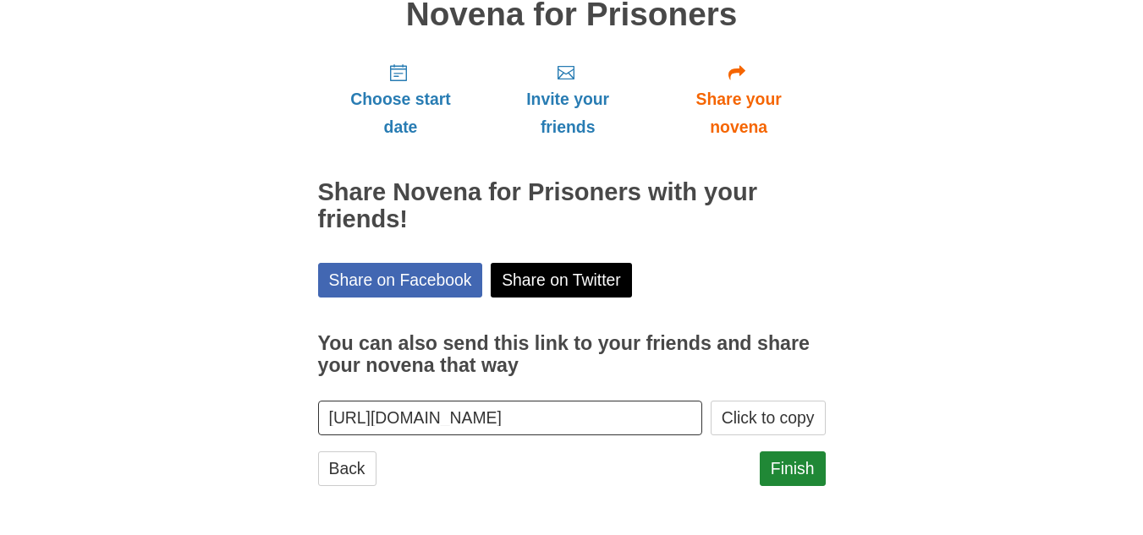 The width and height of the screenshot is (1143, 535). What do you see at coordinates (401, 99) in the screenshot?
I see `a: Choose start date` at bounding box center [401, 99].